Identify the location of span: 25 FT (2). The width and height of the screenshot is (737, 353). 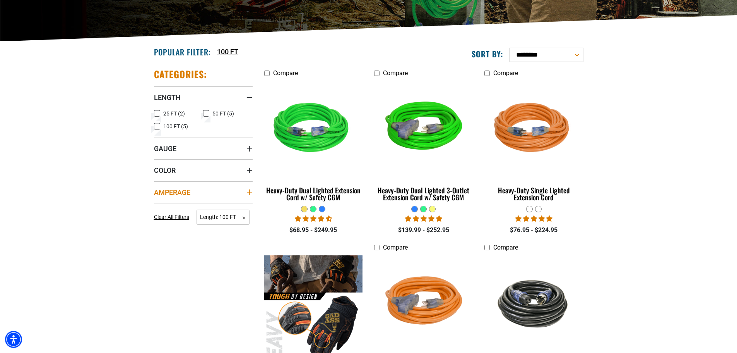
(174, 113).